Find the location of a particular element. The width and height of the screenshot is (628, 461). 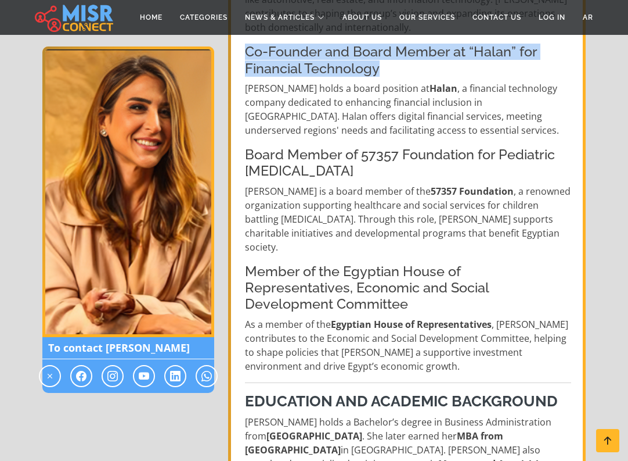

img: Dina Ghabbour is located at coordinates (128, 192).